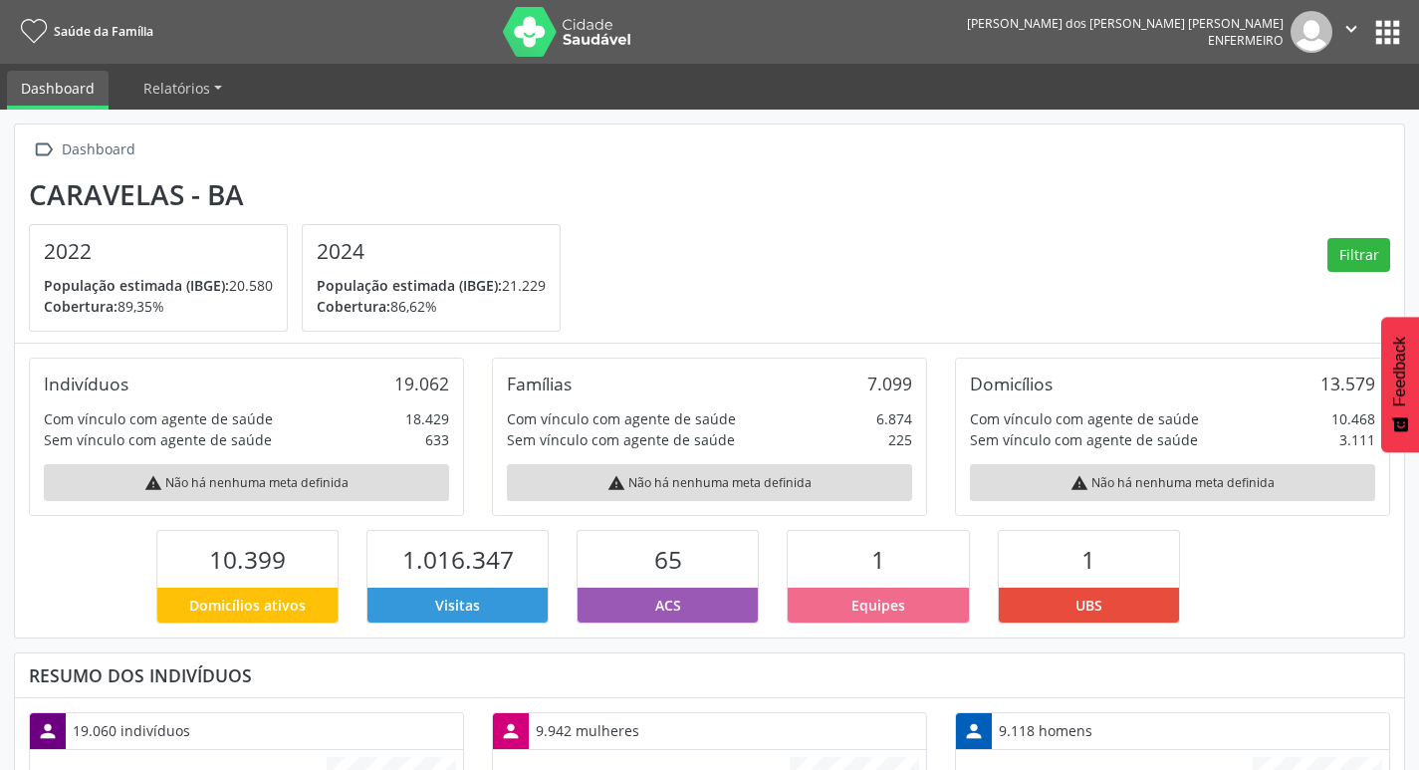 The width and height of the screenshot is (1419, 770). I want to click on p: 89,35%, so click(158, 306).